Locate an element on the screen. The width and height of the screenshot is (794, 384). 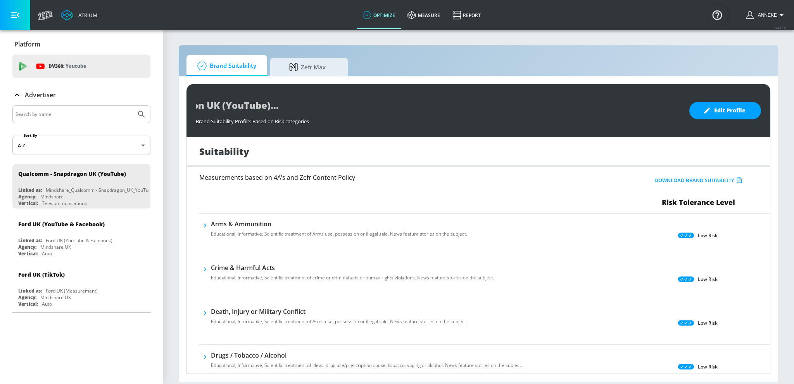
a: Atrium is located at coordinates (79, 15).